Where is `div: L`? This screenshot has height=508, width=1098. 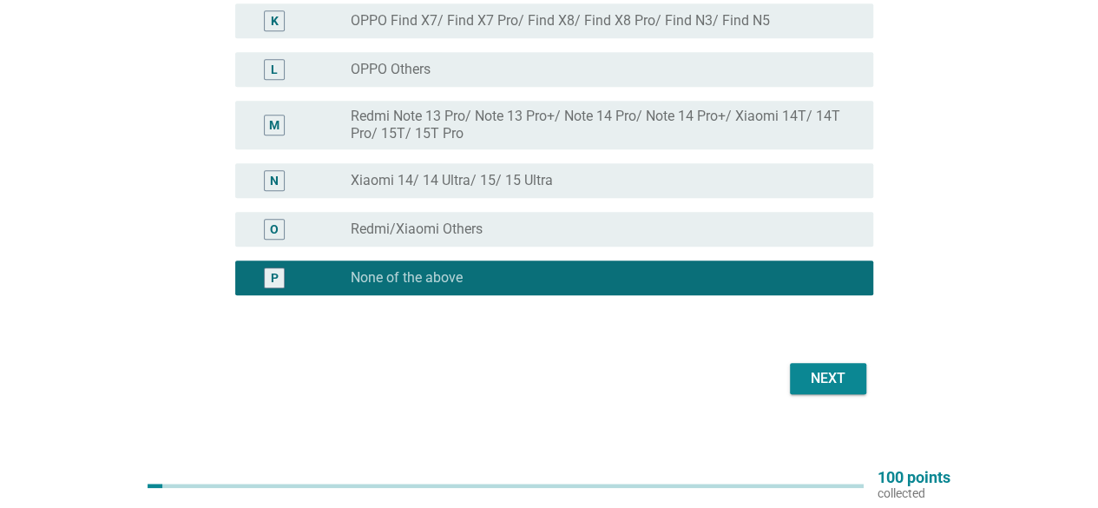
div: L is located at coordinates (274, 69).